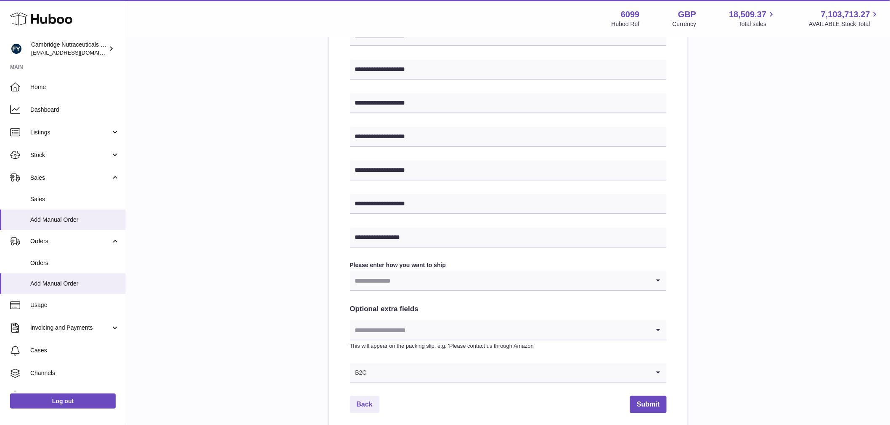 This screenshot has width=890, height=425. Describe the element at coordinates (70, 155) in the screenshot. I see `span: Stock` at that location.